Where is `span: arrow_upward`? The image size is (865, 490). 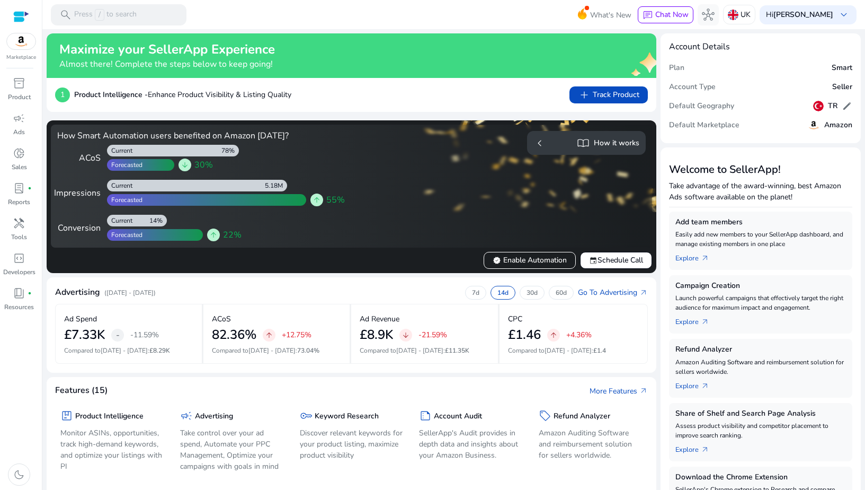
span: arrow_upward is located at coordinates (214, 235).